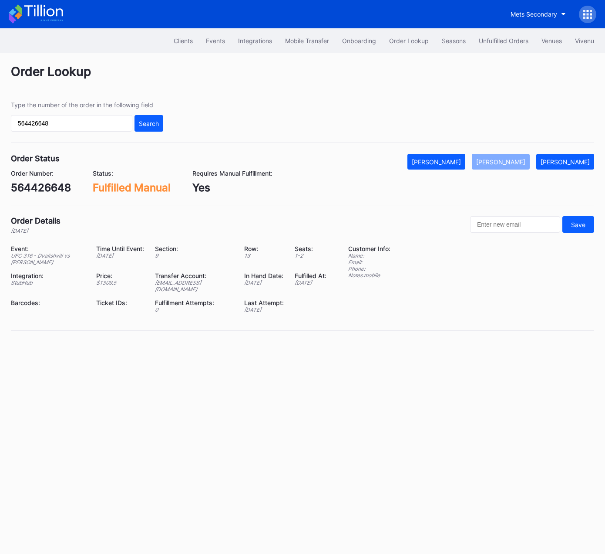 This screenshot has height=554, width=605. What do you see at coordinates (311, 248) in the screenshot?
I see `div: Seats:` at bounding box center [311, 248].